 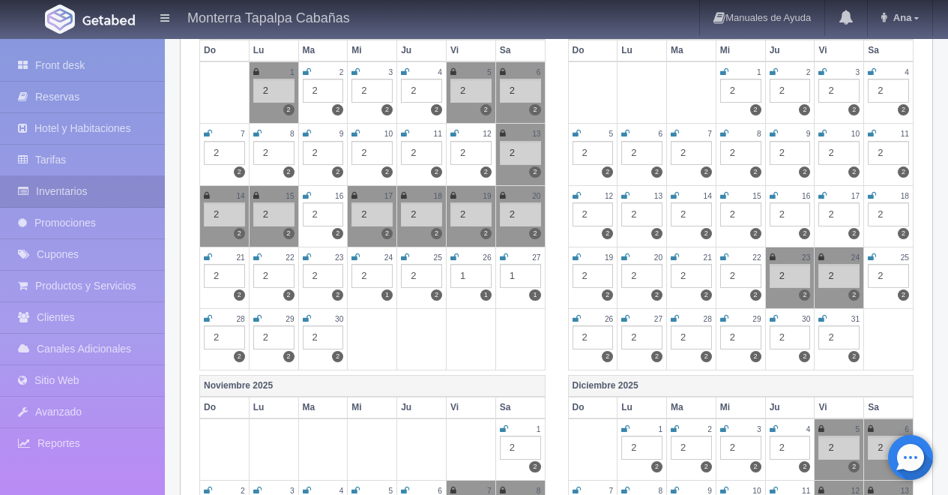 What do you see at coordinates (756, 490) in the screenshot?
I see `small: 10` at bounding box center [756, 490].